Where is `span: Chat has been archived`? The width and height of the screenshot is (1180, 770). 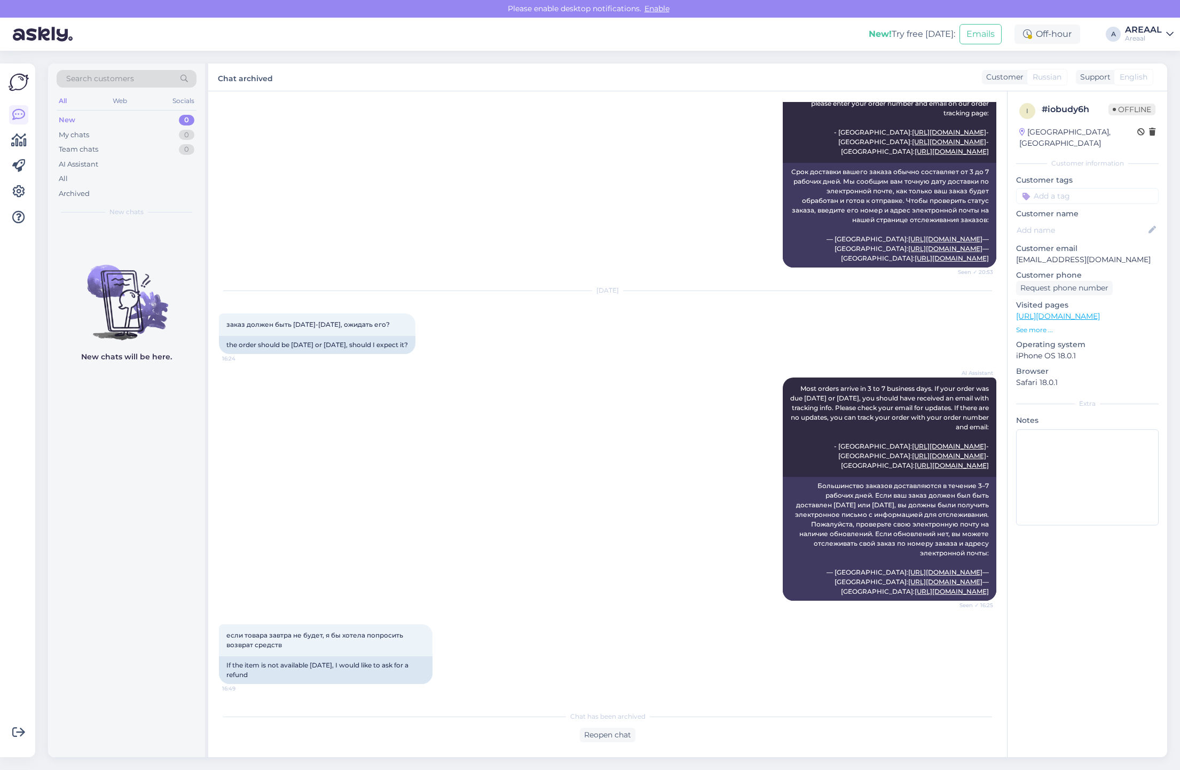 span: Chat has been archived is located at coordinates (608, 717).